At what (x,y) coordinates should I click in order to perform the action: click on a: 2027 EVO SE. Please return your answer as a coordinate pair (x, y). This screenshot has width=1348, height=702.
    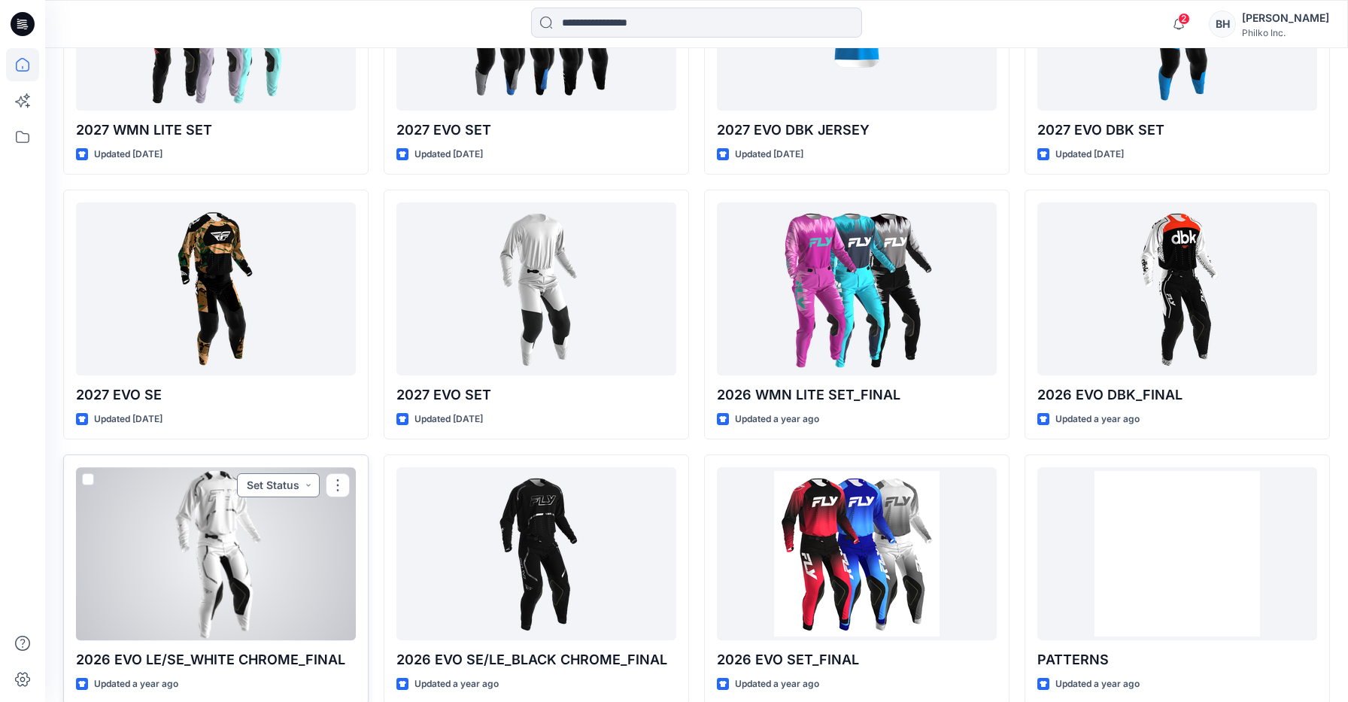
    Looking at the image, I should click on (216, 289).